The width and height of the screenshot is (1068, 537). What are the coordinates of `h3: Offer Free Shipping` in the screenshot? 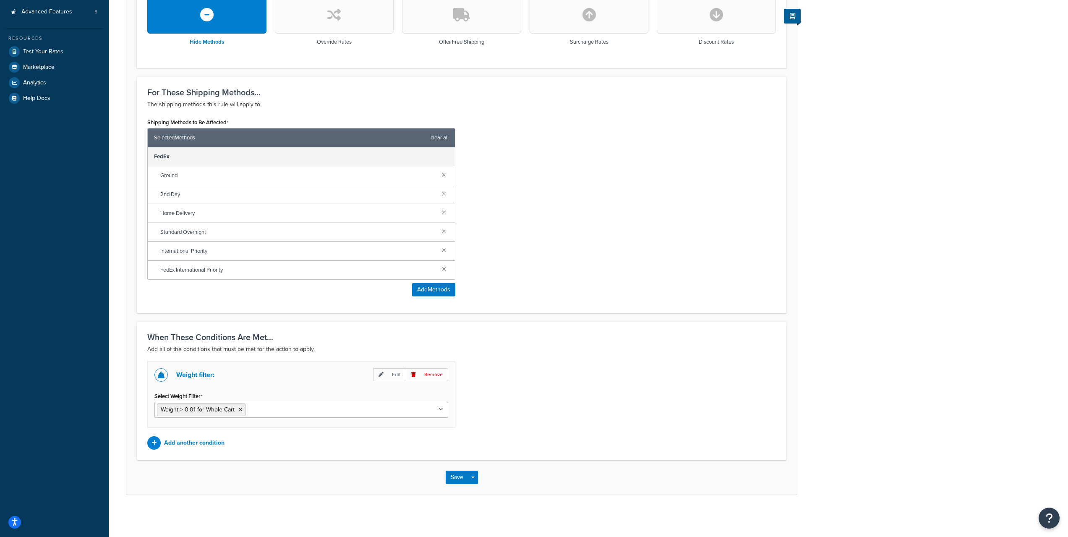 It's located at (462, 42).